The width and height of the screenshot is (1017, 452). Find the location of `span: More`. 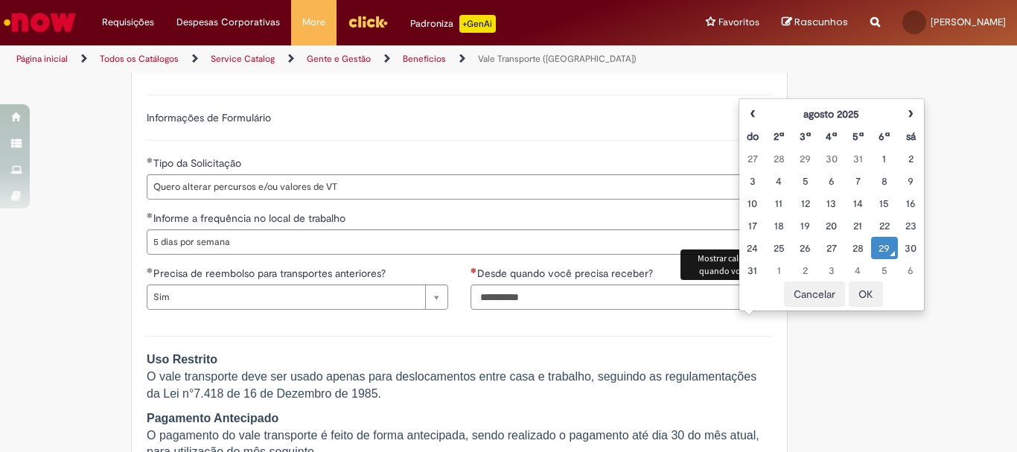

span: More is located at coordinates (313, 22).